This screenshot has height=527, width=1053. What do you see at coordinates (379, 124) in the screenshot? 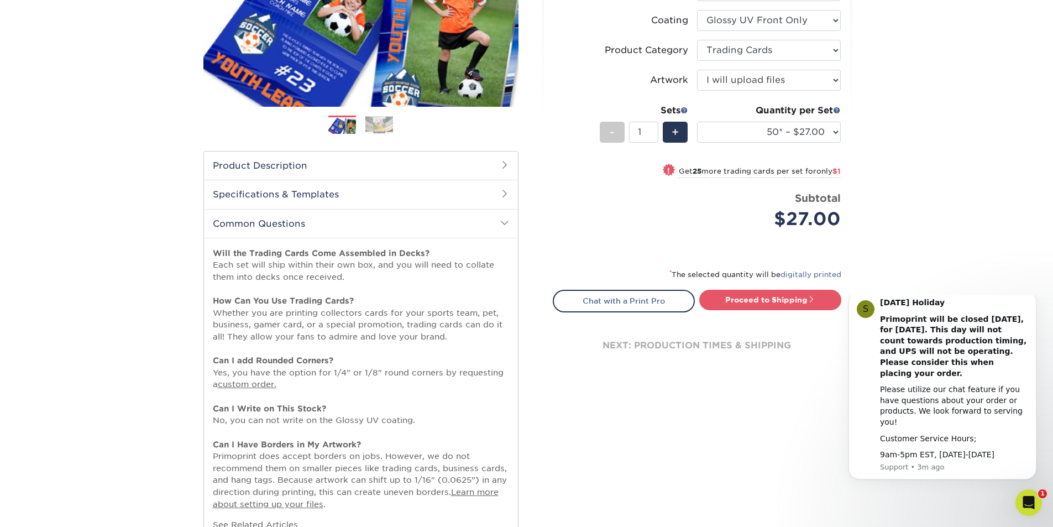
I see `img: Trading Cards 02` at bounding box center [379, 124].